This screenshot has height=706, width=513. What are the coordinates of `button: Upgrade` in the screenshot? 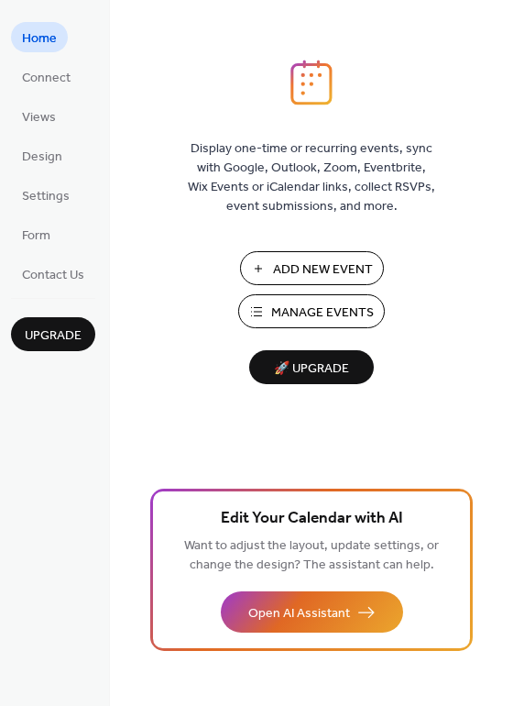 It's located at (53, 334).